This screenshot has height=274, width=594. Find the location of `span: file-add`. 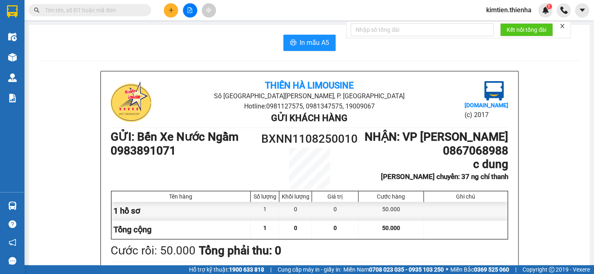

span: file-add is located at coordinates (190, 10).